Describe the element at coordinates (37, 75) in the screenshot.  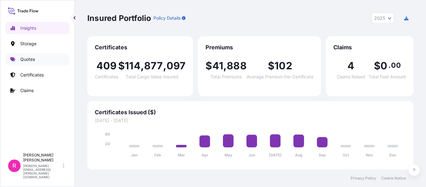
I see `a: Certificates` at that location.